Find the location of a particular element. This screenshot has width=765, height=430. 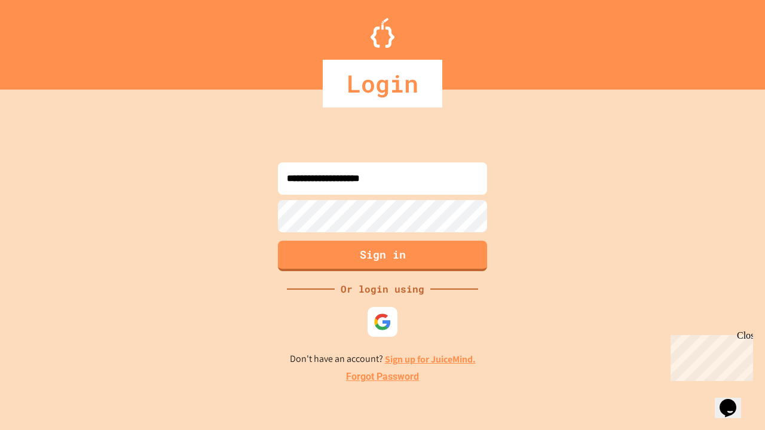

img: google-icon.svg is located at coordinates (383, 322).